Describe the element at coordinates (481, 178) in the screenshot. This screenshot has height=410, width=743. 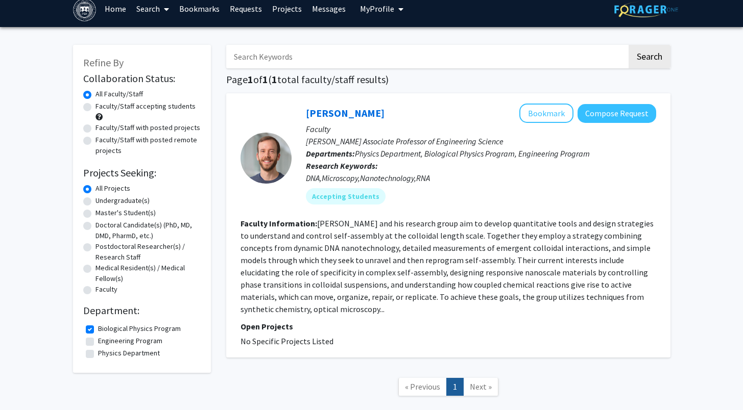
I see `div: DNA,Microscopy,Nanotechnology,RNA` at that location.